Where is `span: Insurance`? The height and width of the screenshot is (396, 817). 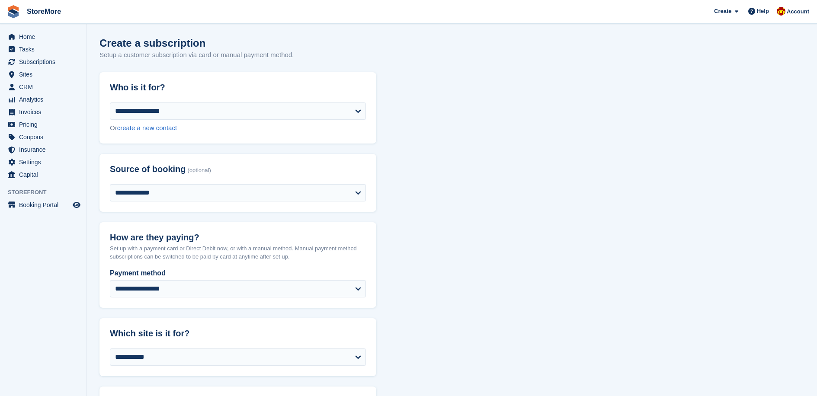 span: Insurance is located at coordinates (45, 150).